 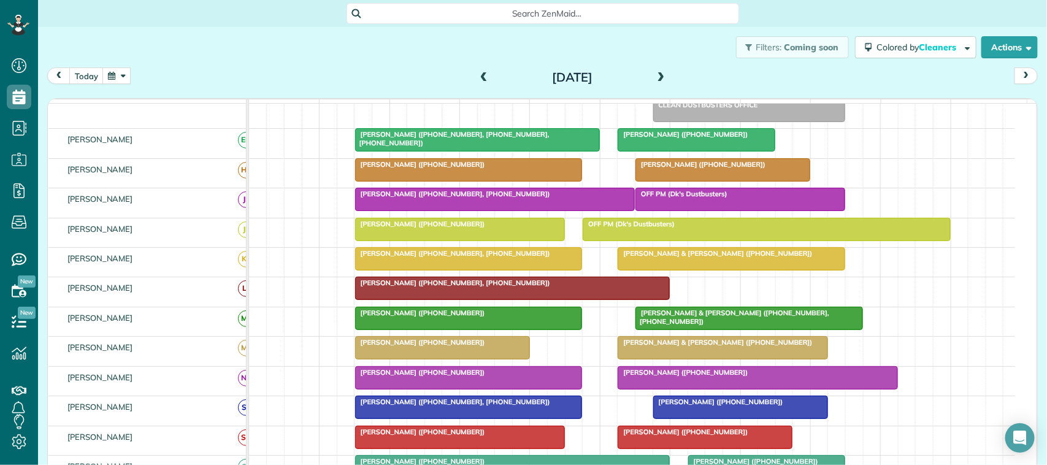 What do you see at coordinates (401, 107) in the screenshot?
I see `span: 9am` at bounding box center [401, 107].